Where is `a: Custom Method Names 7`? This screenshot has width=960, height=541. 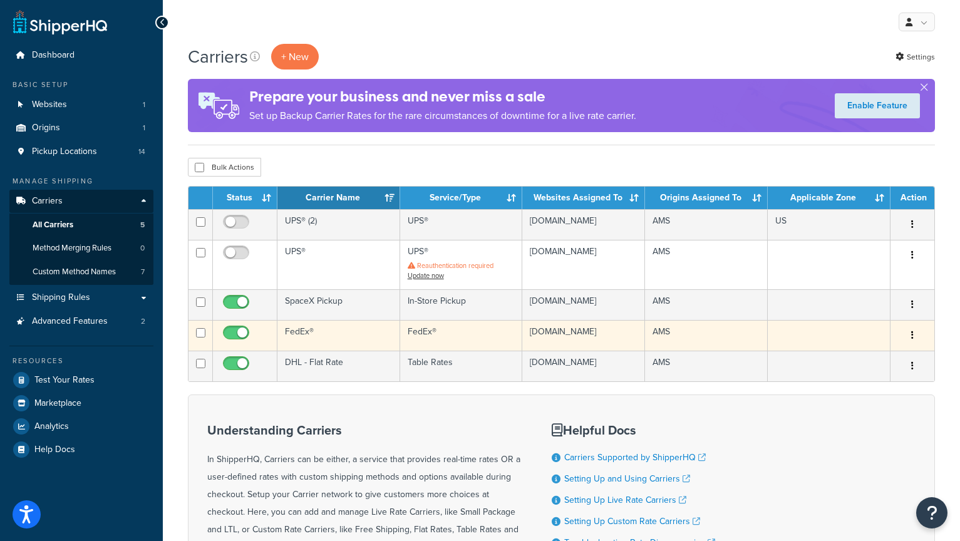
a: Custom Method Names 7 is located at coordinates (81, 272).